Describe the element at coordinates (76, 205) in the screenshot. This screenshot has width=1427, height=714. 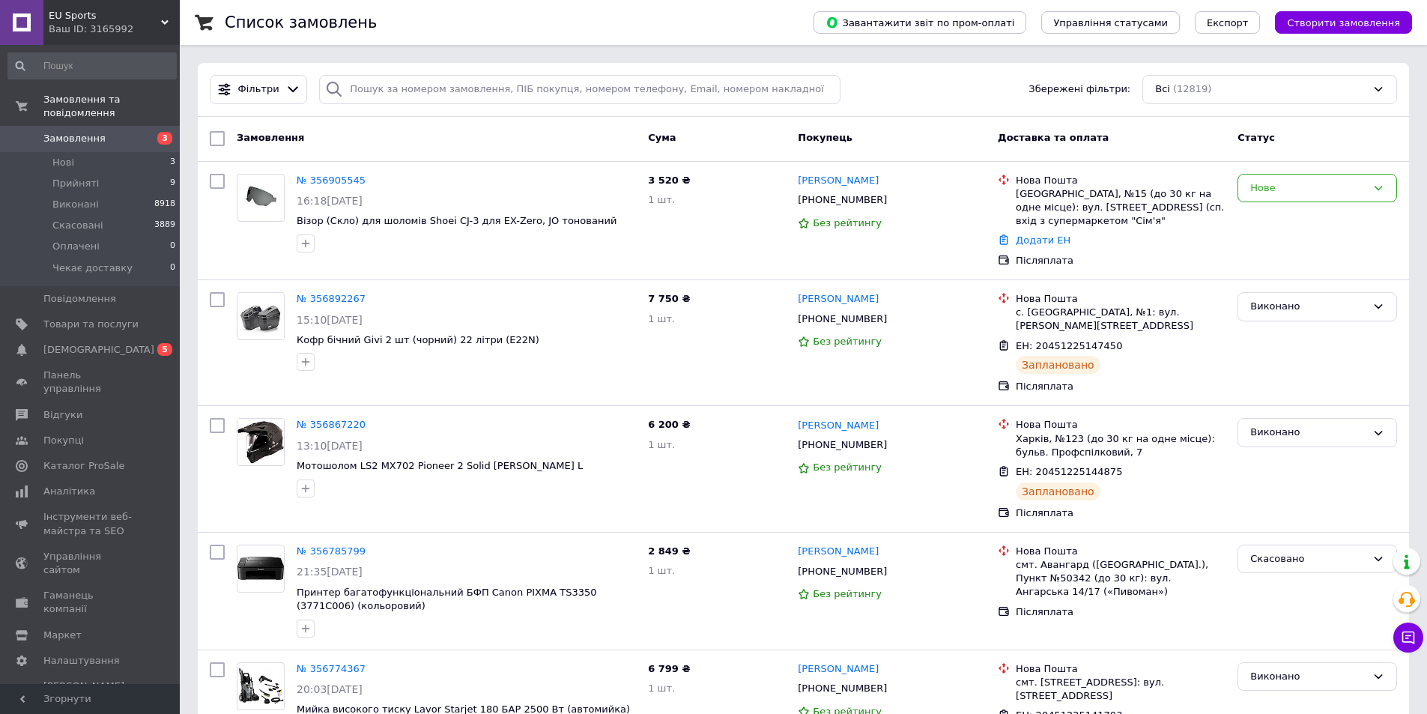
I see `span: Виконані` at that location.